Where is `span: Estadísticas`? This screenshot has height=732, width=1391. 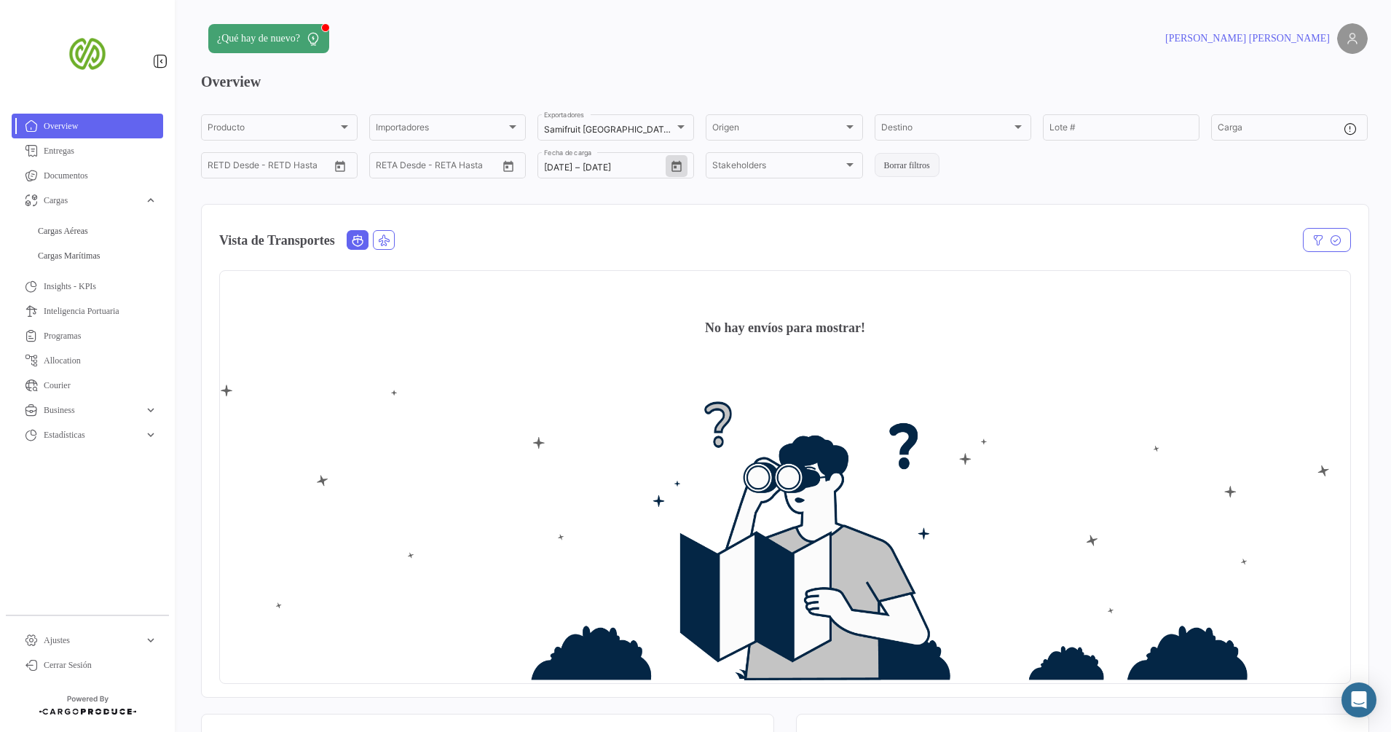
span: Estadísticas is located at coordinates (91, 435).